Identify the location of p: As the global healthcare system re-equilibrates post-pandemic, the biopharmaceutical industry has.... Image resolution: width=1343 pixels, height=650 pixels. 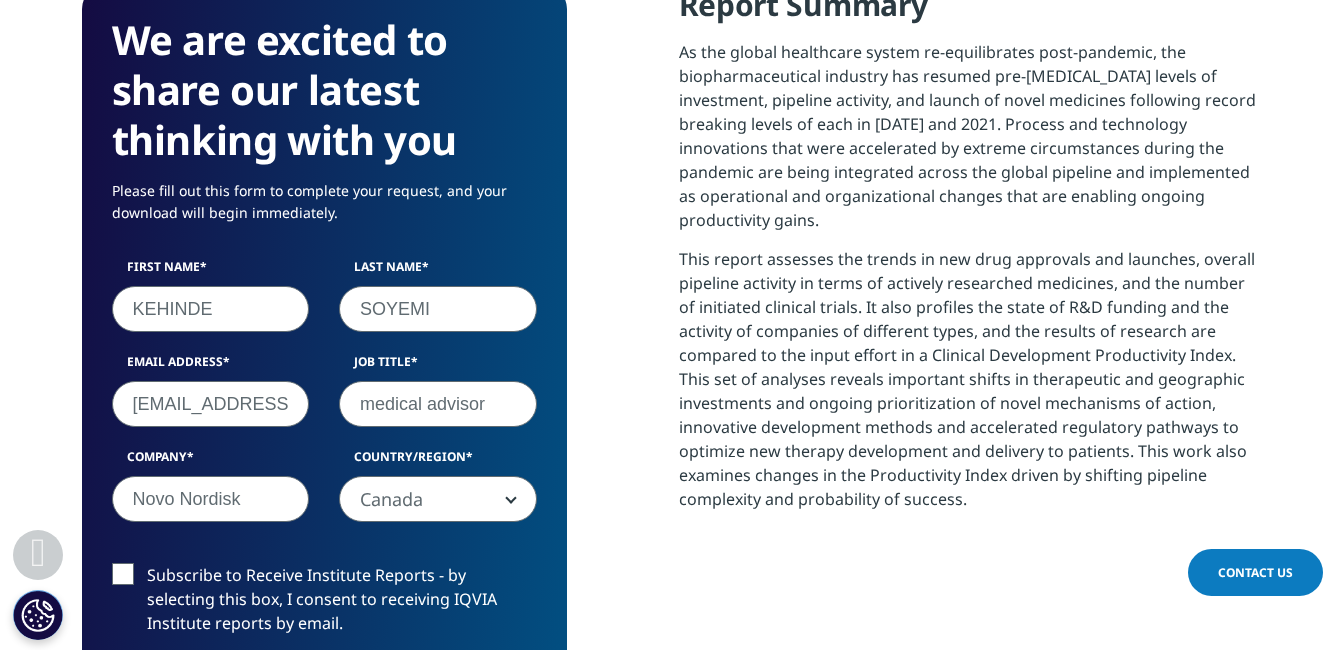
(970, 143).